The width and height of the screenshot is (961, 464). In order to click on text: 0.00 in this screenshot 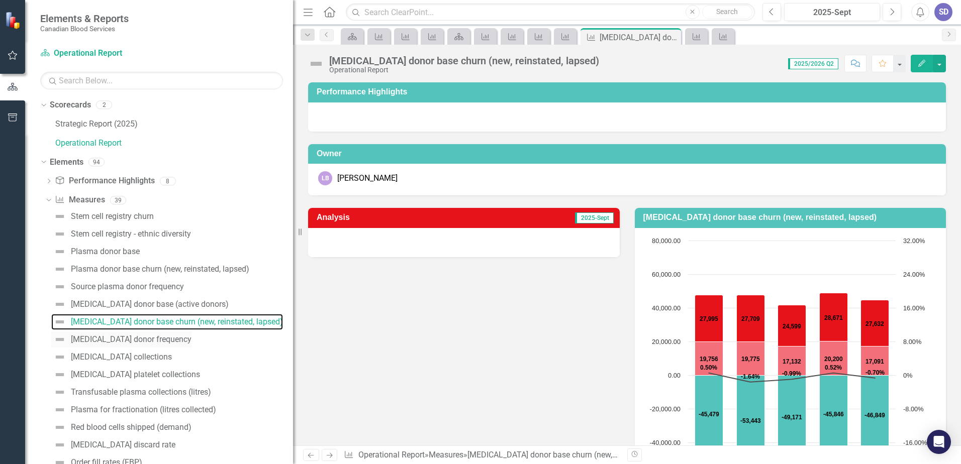, I will do `click(674, 375)`.